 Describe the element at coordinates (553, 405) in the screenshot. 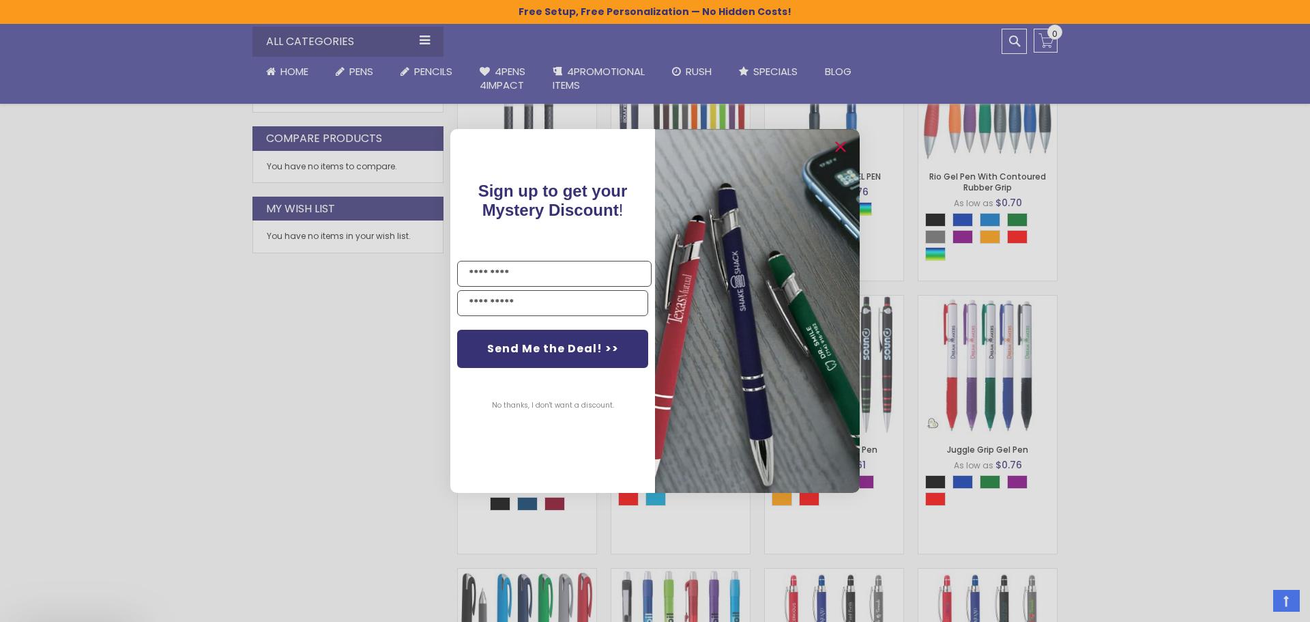

I see `button: No thanks, I don't want a discount.` at that location.